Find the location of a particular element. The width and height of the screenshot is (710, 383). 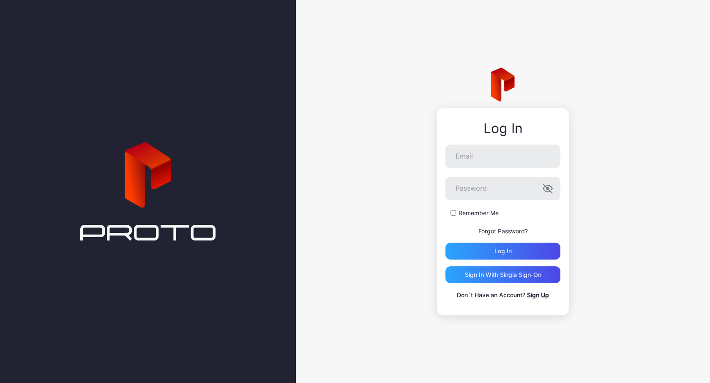

button: Password is located at coordinates (548, 189).